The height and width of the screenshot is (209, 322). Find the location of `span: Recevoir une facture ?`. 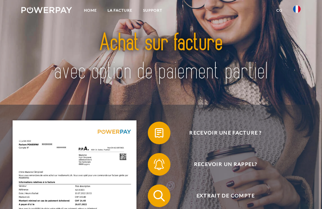

span: Recevoir une facture ? is located at coordinates (225, 133).